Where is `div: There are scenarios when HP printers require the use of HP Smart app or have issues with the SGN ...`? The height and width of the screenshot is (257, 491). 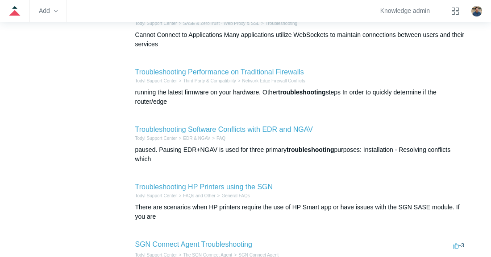 div: There are scenarios when HP printers require the use of HP Smart app or have issues with the SGN ... is located at coordinates (301, 212).